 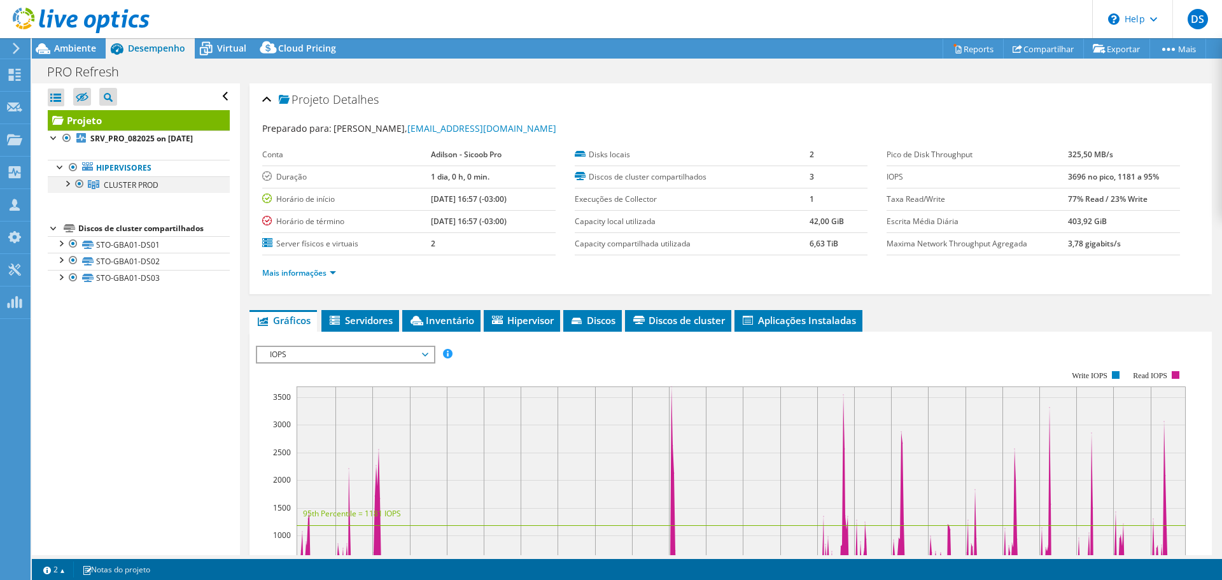 What do you see at coordinates (977, 177) in the screenshot?
I see `label: IOPS` at bounding box center [977, 177].